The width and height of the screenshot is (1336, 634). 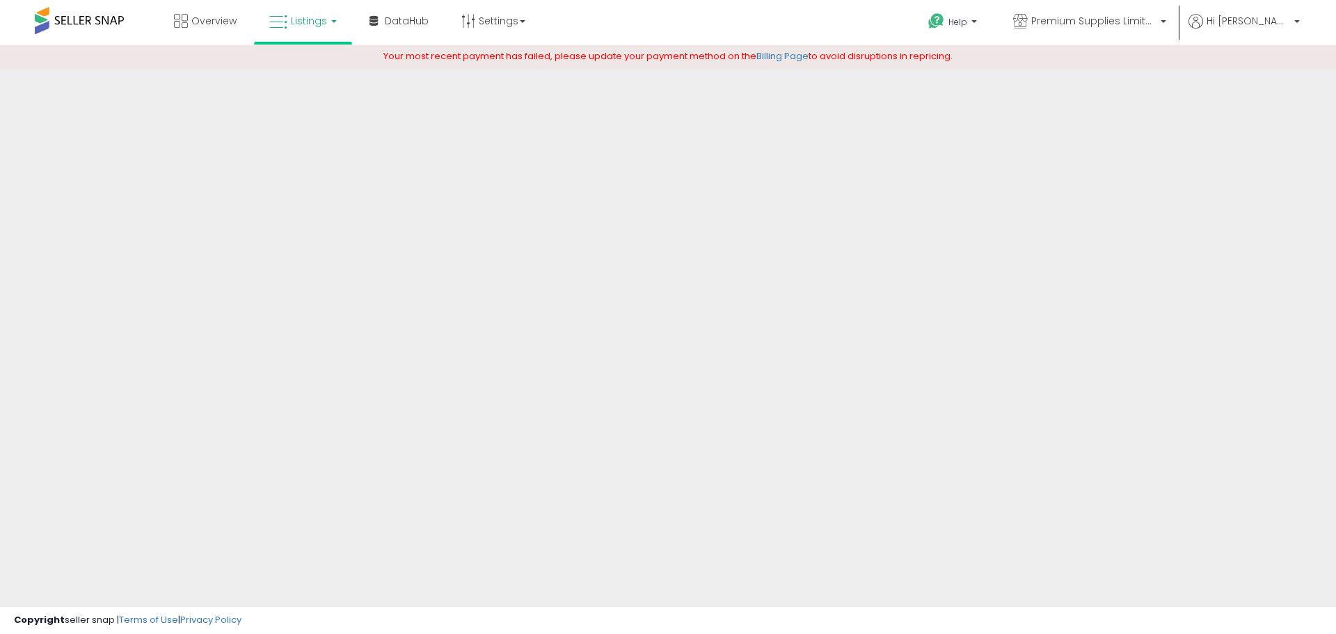 What do you see at coordinates (211, 619) in the screenshot?
I see `a: Privacy Policy` at bounding box center [211, 619].